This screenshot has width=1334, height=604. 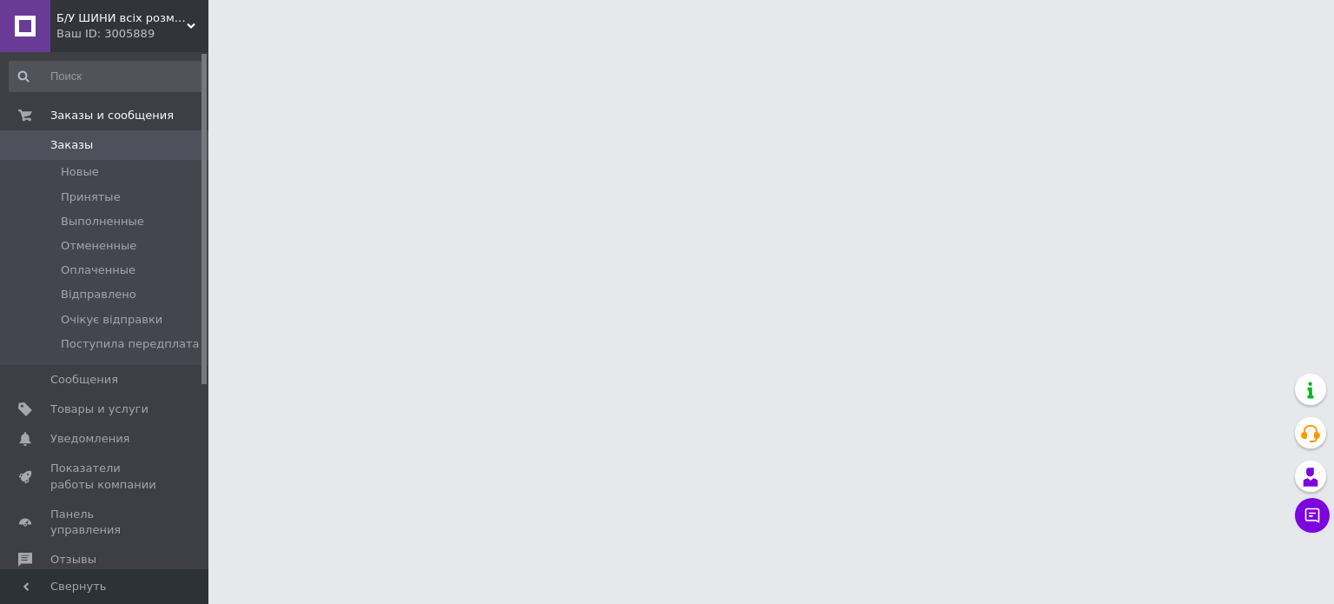 What do you see at coordinates (98, 270) in the screenshot?
I see `span: Оплаченные` at bounding box center [98, 270].